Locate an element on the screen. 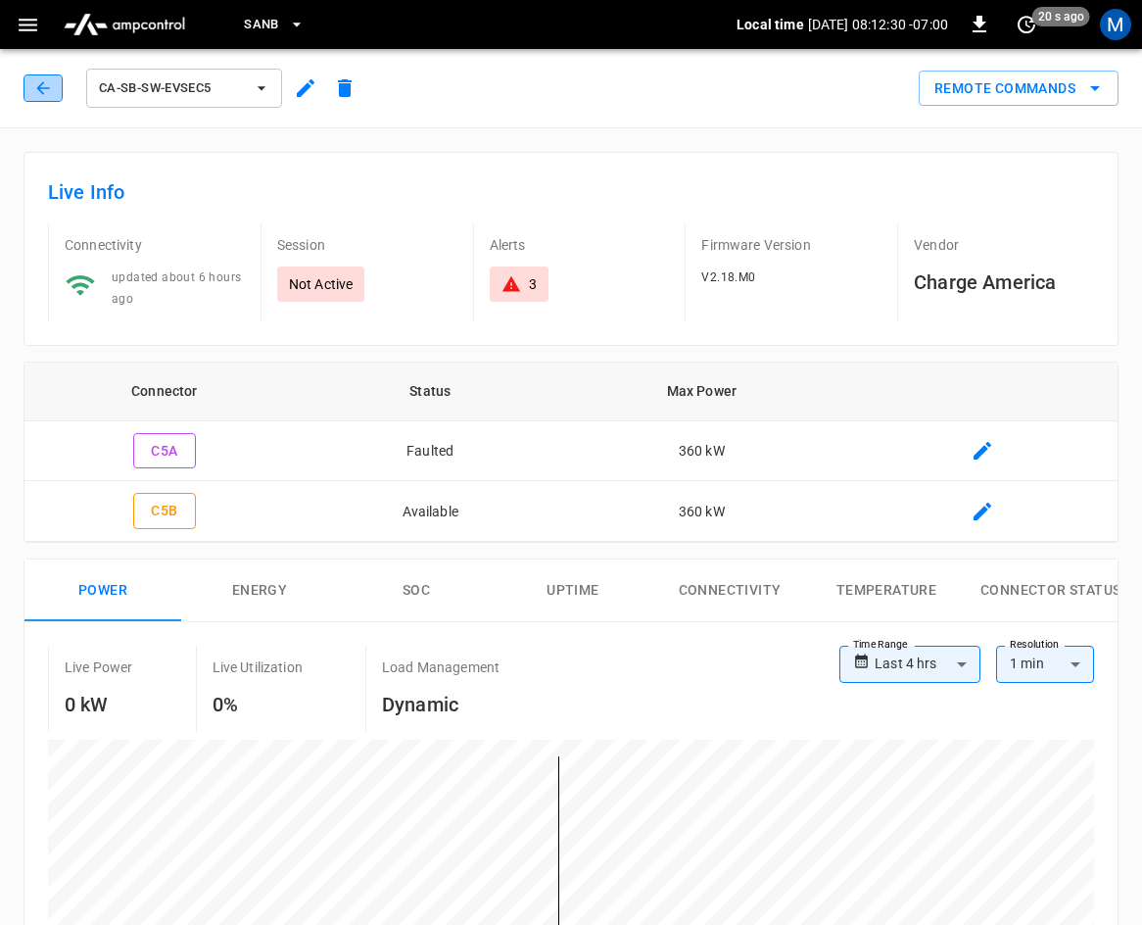 This screenshot has width=1142, height=925. button: SOC is located at coordinates (416, 591).